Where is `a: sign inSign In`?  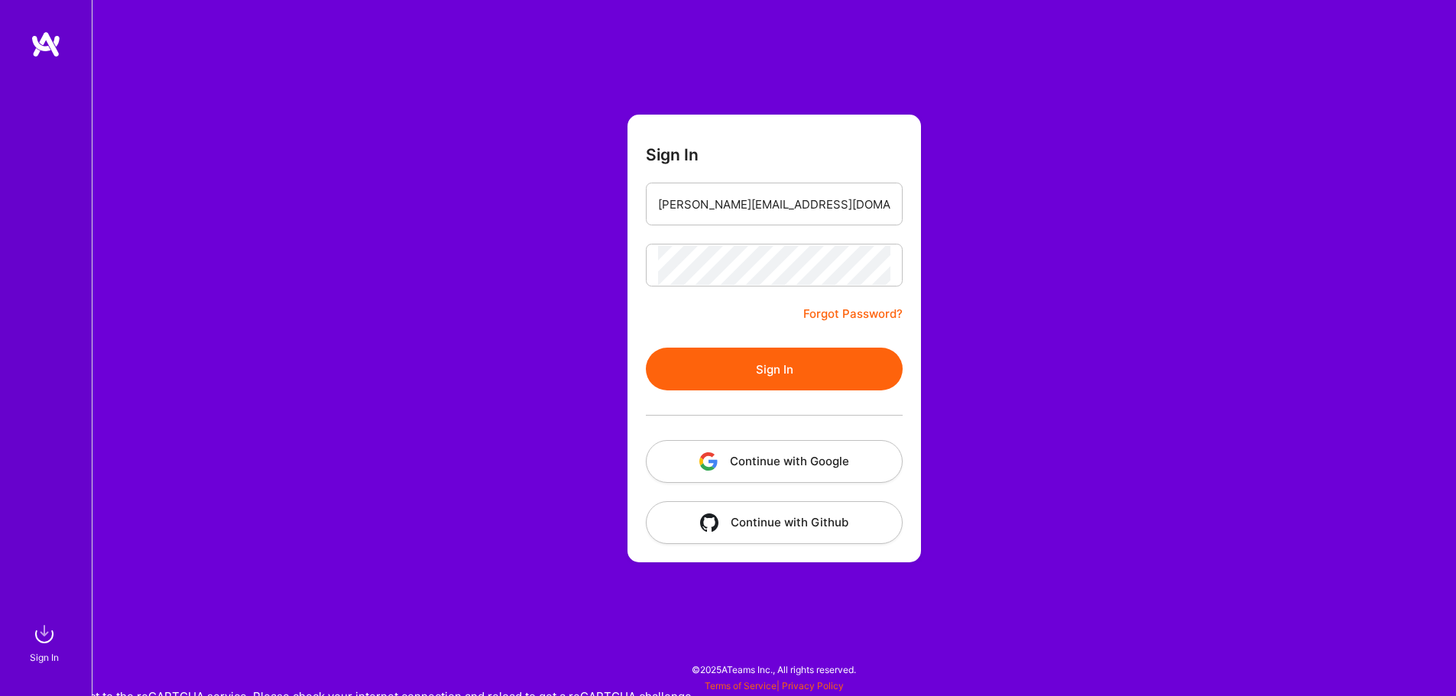 a: sign inSign In is located at coordinates (46, 642).